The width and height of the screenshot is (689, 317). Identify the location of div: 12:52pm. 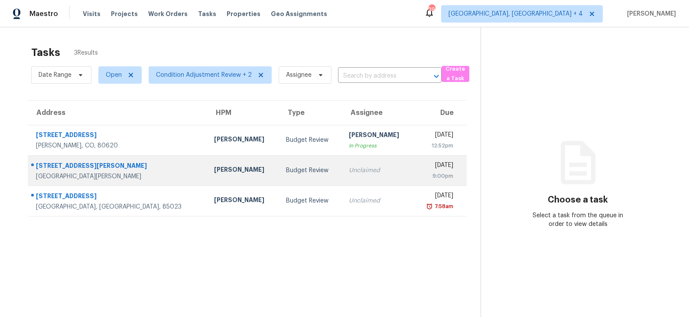
(437, 146).